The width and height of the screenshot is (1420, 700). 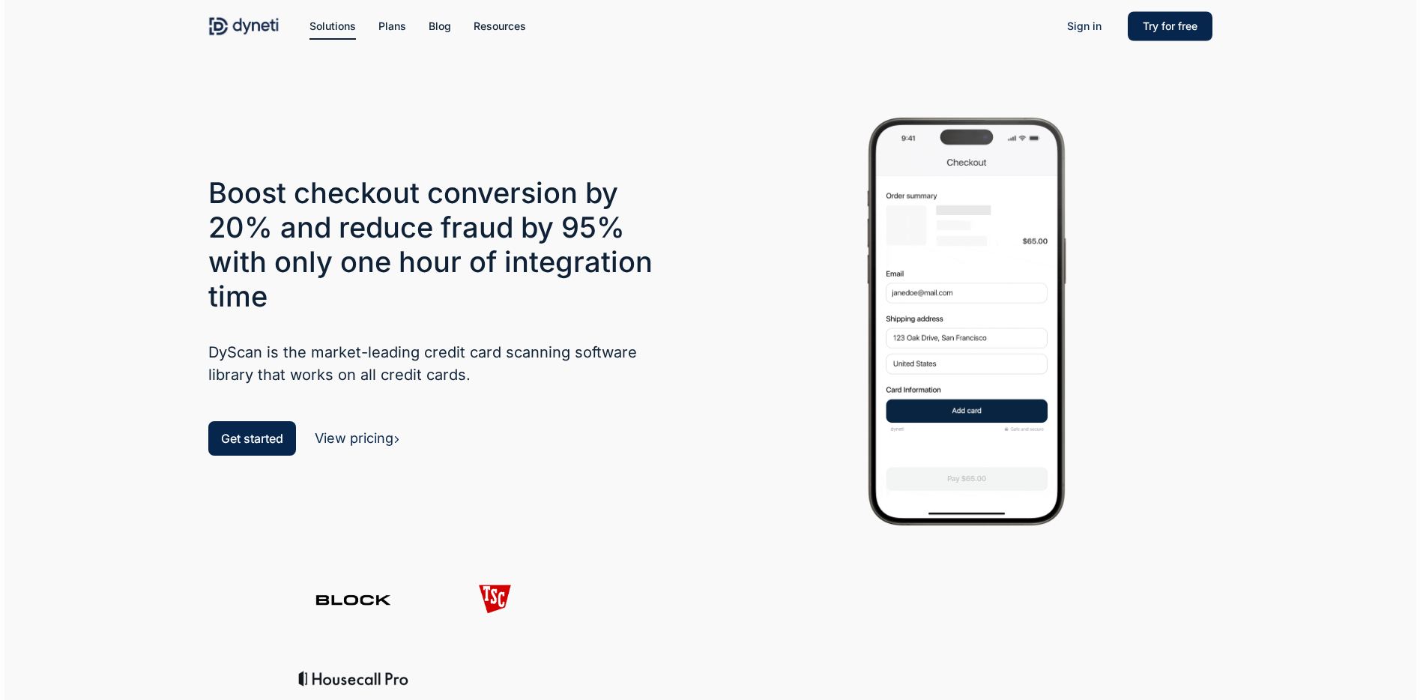 I want to click on h5: DyScan is the market-leading credit card scanning software library that works on all credit cards., so click(x=442, y=363).